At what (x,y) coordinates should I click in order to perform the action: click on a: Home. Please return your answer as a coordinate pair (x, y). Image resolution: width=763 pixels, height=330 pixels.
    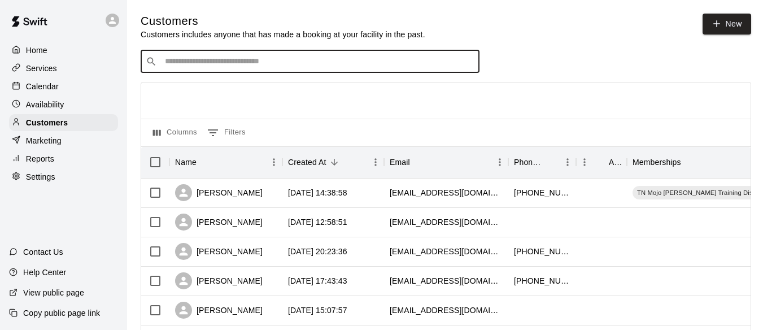
    Looking at the image, I should click on (63, 50).